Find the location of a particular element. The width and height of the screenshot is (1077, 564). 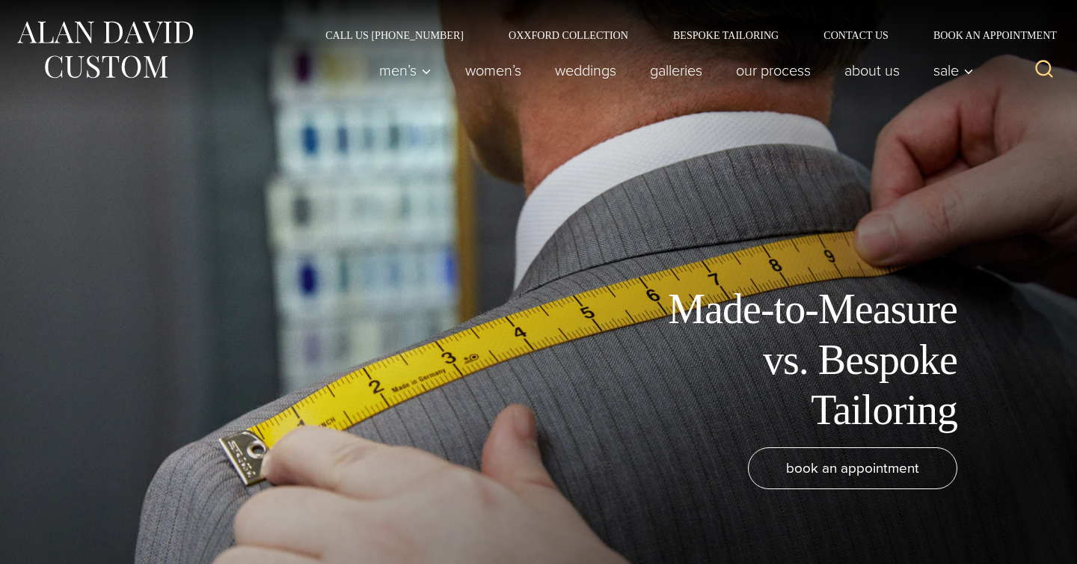

button: View Search Form is located at coordinates (1044, 70).